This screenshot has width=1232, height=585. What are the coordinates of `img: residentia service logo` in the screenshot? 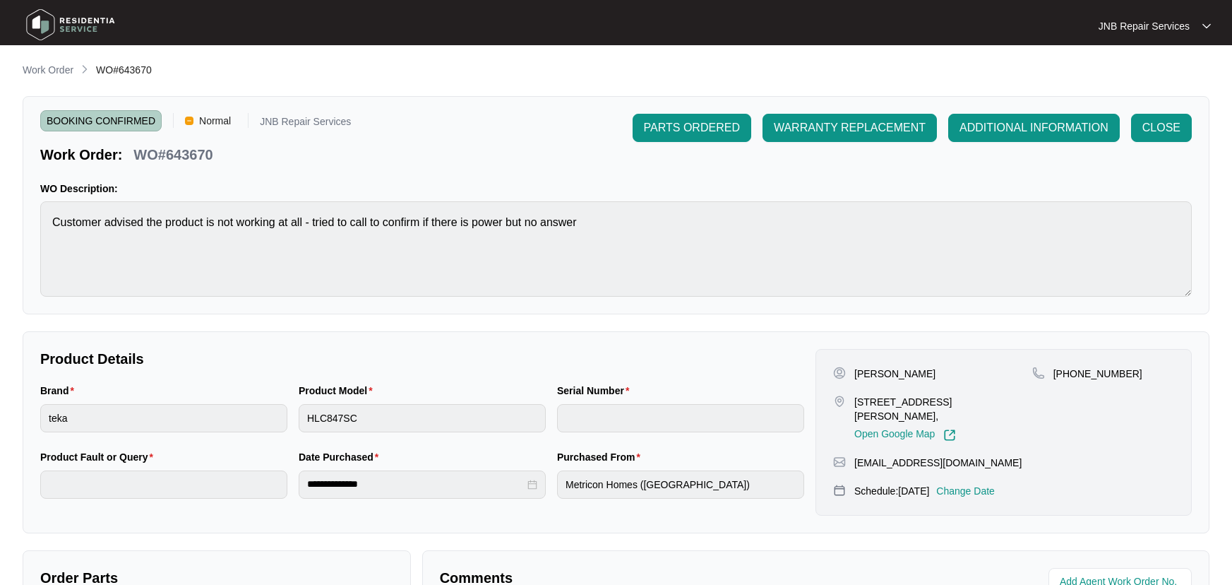 It's located at (71, 25).